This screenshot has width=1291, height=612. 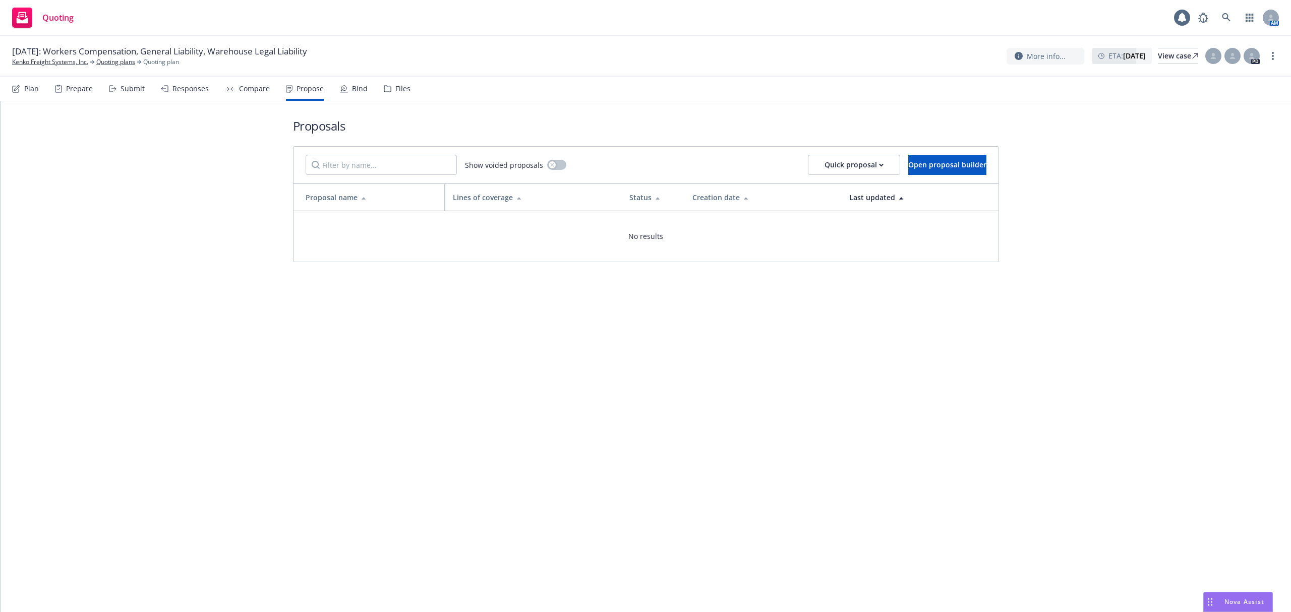 I want to click on span: Show voided proposals, so click(x=504, y=165).